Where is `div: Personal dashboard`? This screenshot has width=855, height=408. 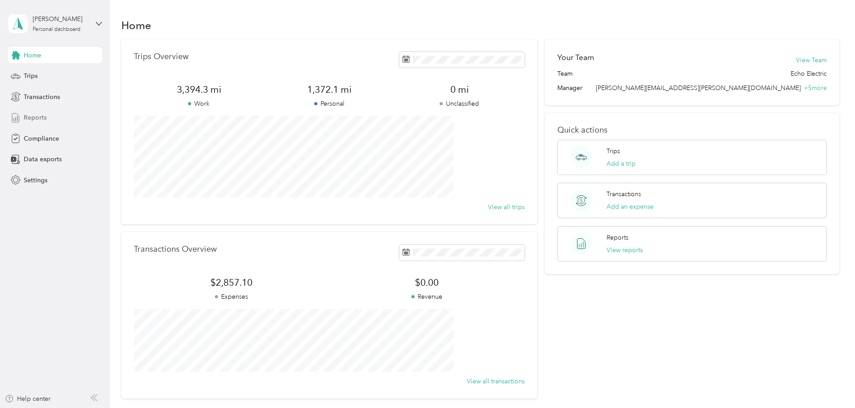
div: Personal dashboard is located at coordinates (56, 30).